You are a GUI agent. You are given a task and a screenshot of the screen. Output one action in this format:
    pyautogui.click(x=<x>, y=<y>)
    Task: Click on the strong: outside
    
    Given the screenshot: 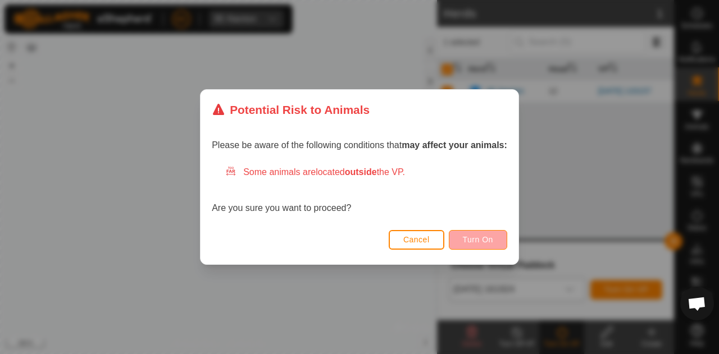 What is the action you would take?
    pyautogui.click(x=361, y=172)
    